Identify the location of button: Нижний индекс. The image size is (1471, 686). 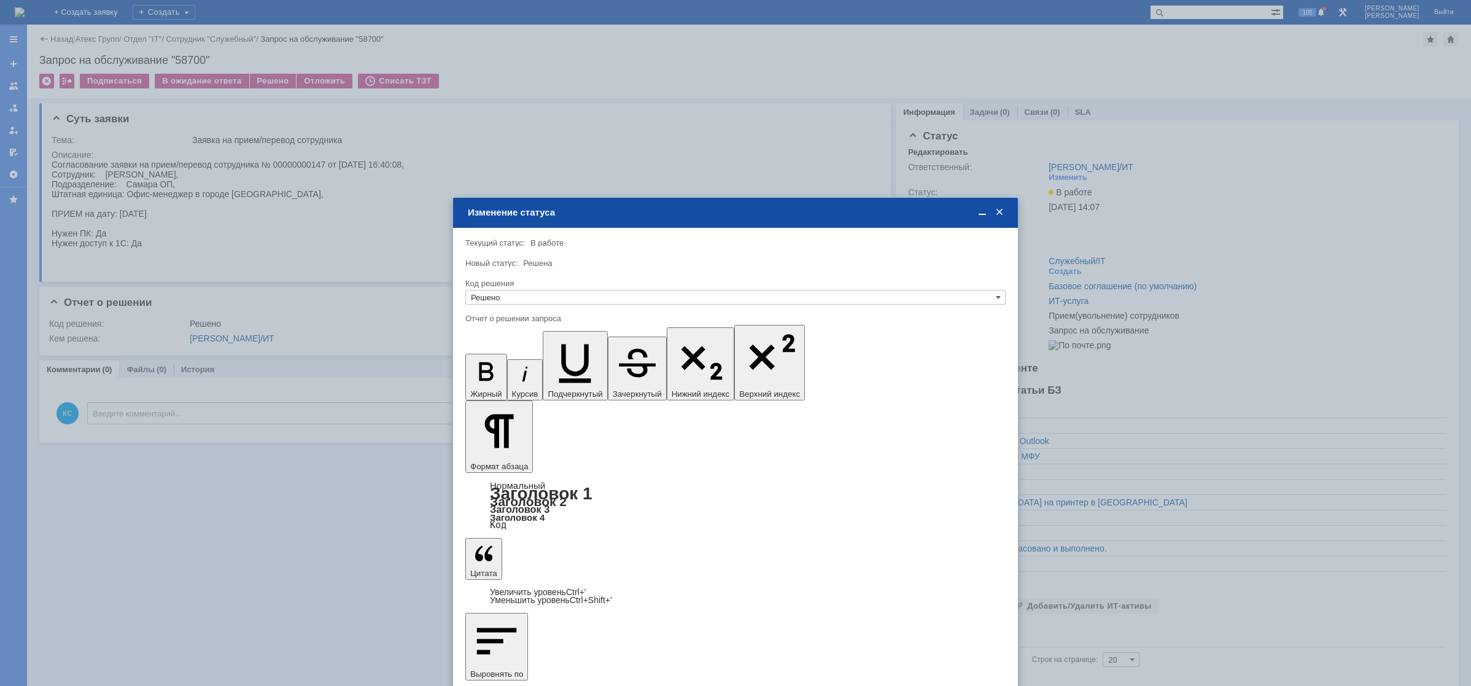
(700, 363).